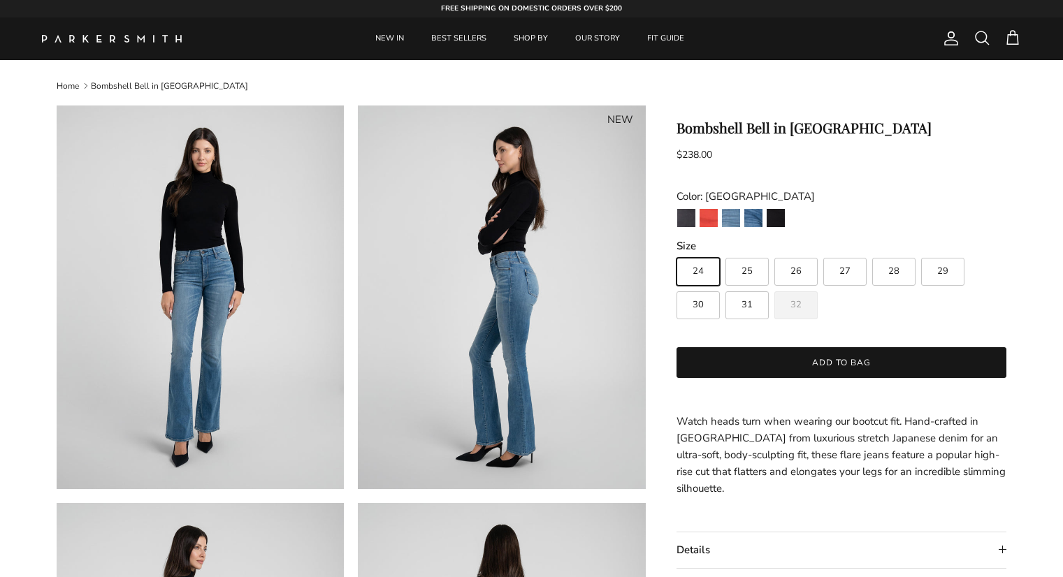 The height and width of the screenshot is (577, 1063). What do you see at coordinates (709, 218) in the screenshot?
I see `img: Watermelon` at bounding box center [709, 218].